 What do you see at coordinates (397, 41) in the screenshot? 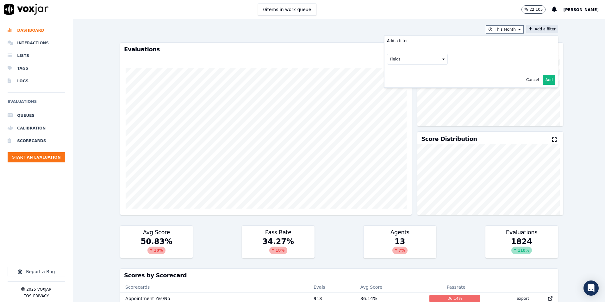
I see `p: Add a filter` at bounding box center [397, 41].